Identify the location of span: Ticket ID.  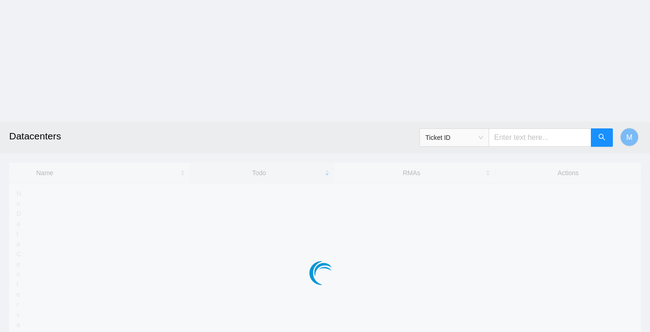
(454, 138).